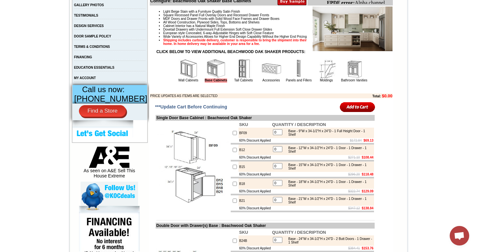 The height and width of the screenshot is (252, 477). What do you see at coordinates (94, 67) in the screenshot?
I see `a: EDUCATION ESSENTIALS` at bounding box center [94, 67].